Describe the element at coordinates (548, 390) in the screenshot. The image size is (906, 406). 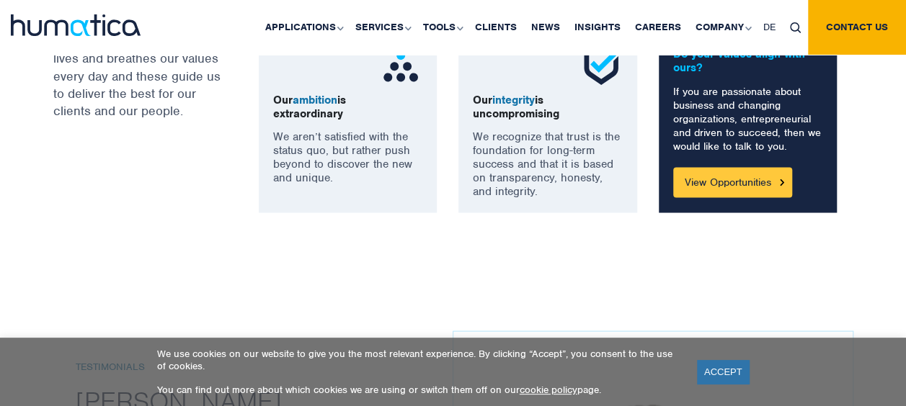
I see `a: cookie policy` at that location.